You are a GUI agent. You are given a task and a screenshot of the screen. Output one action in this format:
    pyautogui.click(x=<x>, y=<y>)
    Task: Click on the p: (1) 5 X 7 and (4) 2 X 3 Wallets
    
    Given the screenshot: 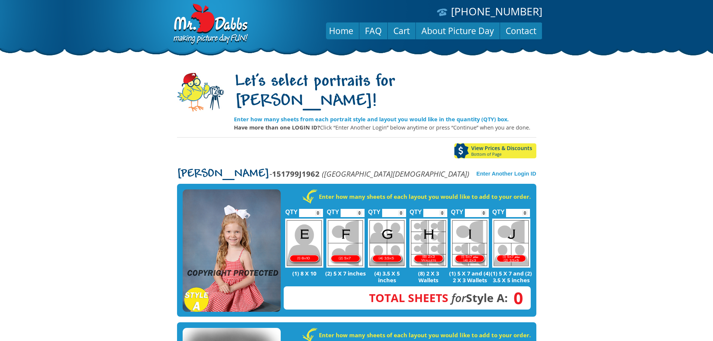 What is the action you would take?
    pyautogui.click(x=469, y=276)
    